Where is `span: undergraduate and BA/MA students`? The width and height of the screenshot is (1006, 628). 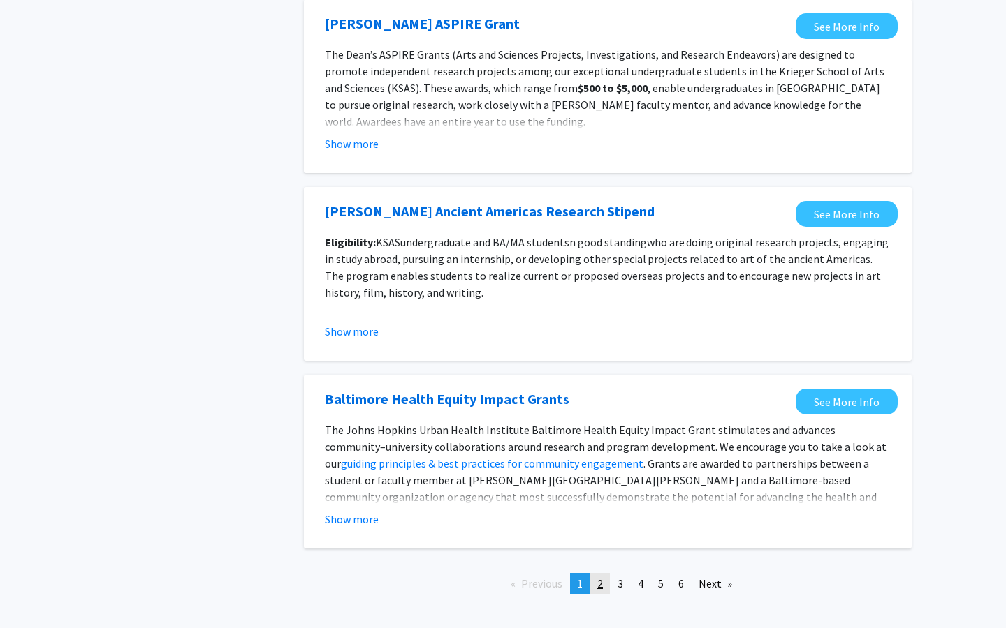
span: undergraduate and BA/MA students is located at coordinates (485, 242).